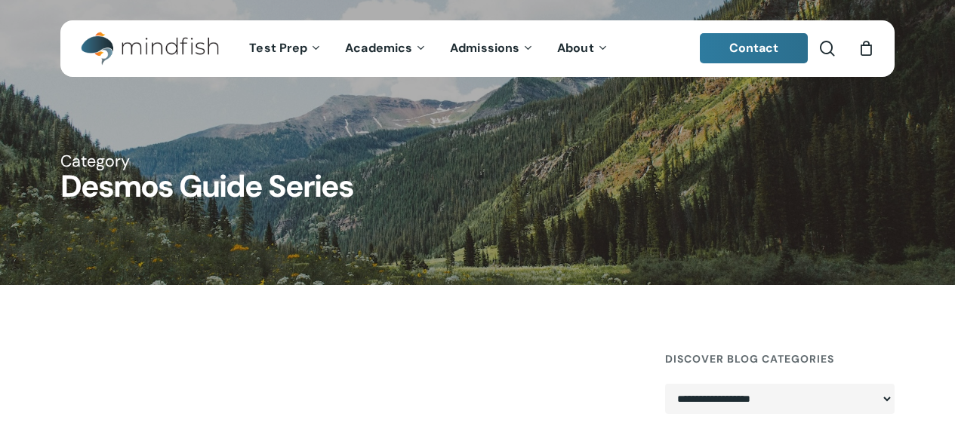 The image size is (955, 441). What do you see at coordinates (575, 48) in the screenshot?
I see `span: About` at bounding box center [575, 48].